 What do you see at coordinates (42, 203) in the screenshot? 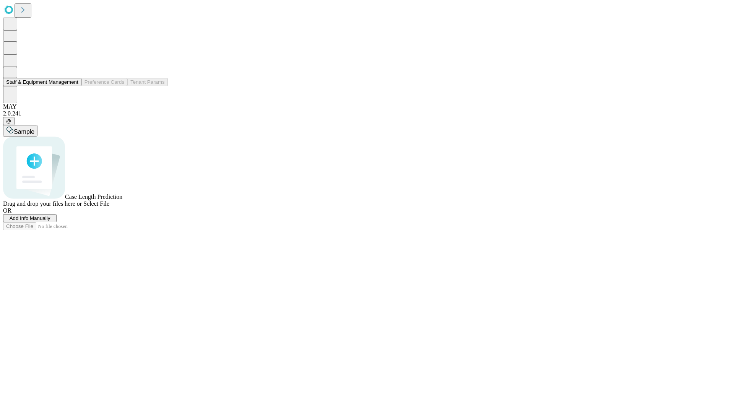
I see `span: Drag and drop your files here or` at bounding box center [42, 203].